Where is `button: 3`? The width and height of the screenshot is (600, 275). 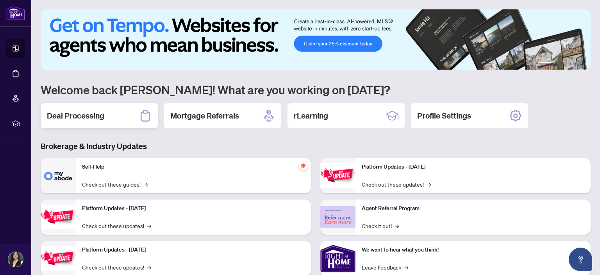 button: 3 is located at coordinates (563, 63).